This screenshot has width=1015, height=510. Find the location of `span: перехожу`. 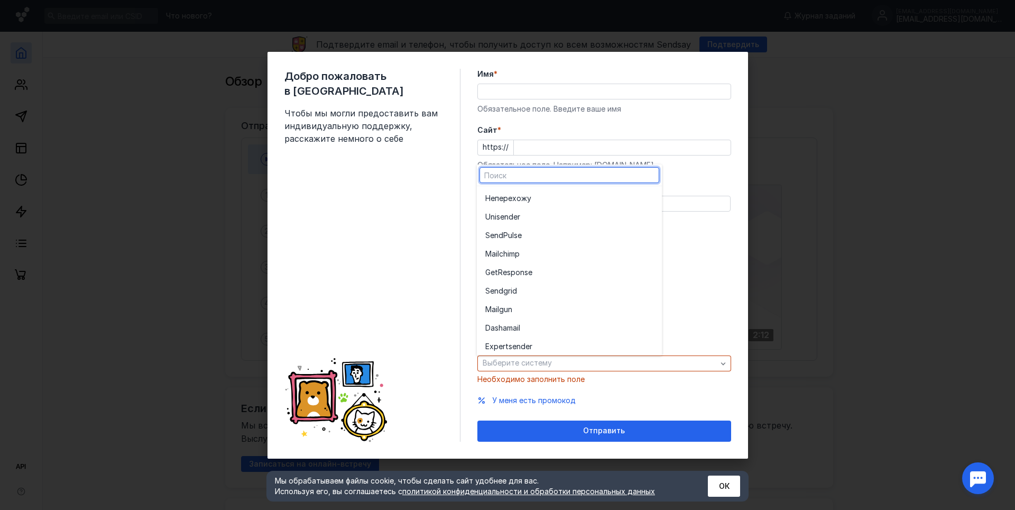

span: перехожу is located at coordinates (513, 198).